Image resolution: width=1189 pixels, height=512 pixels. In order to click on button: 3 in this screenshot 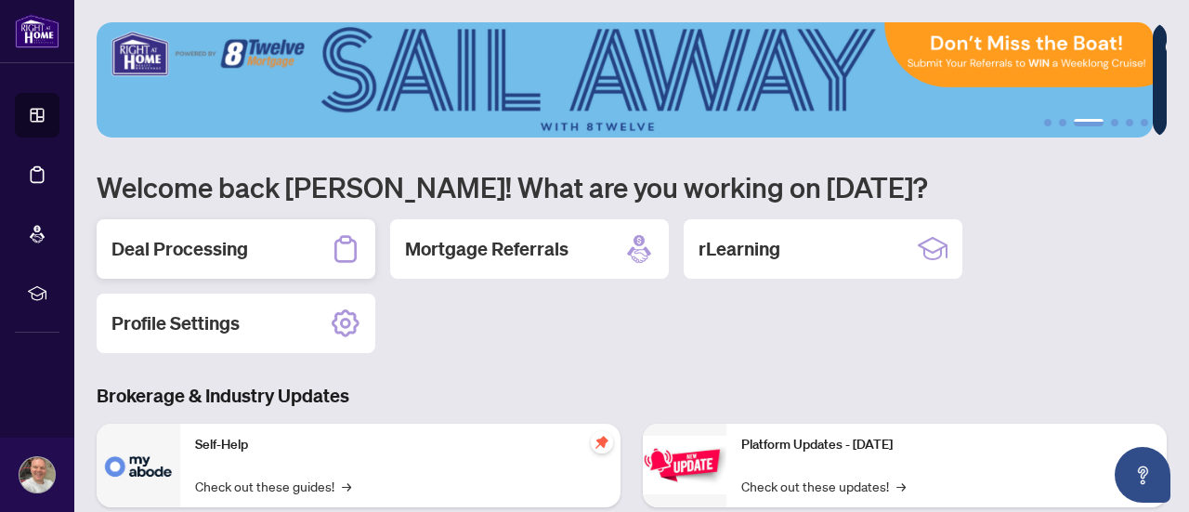, I will do `click(1088, 123)`.